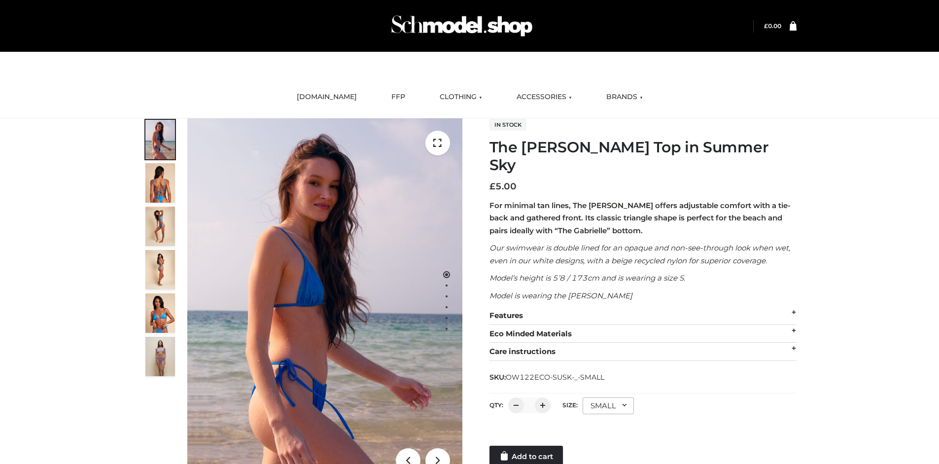 The width and height of the screenshot is (939, 464). What do you see at coordinates (461, 97) in the screenshot?
I see `a: CLOTHING` at bounding box center [461, 97].